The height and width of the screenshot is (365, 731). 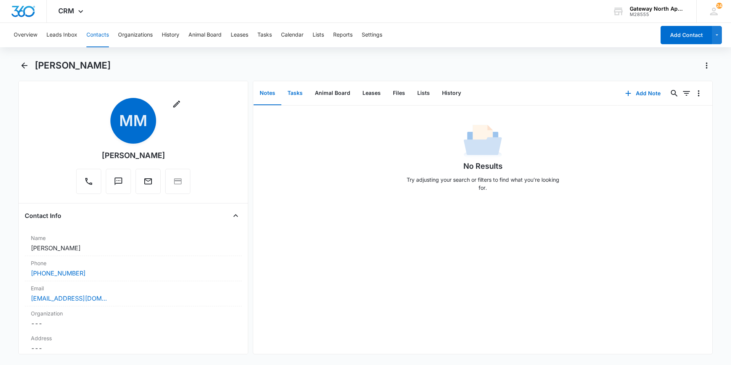 What do you see at coordinates (133, 237) in the screenshot?
I see `label: Name` at bounding box center [133, 237].